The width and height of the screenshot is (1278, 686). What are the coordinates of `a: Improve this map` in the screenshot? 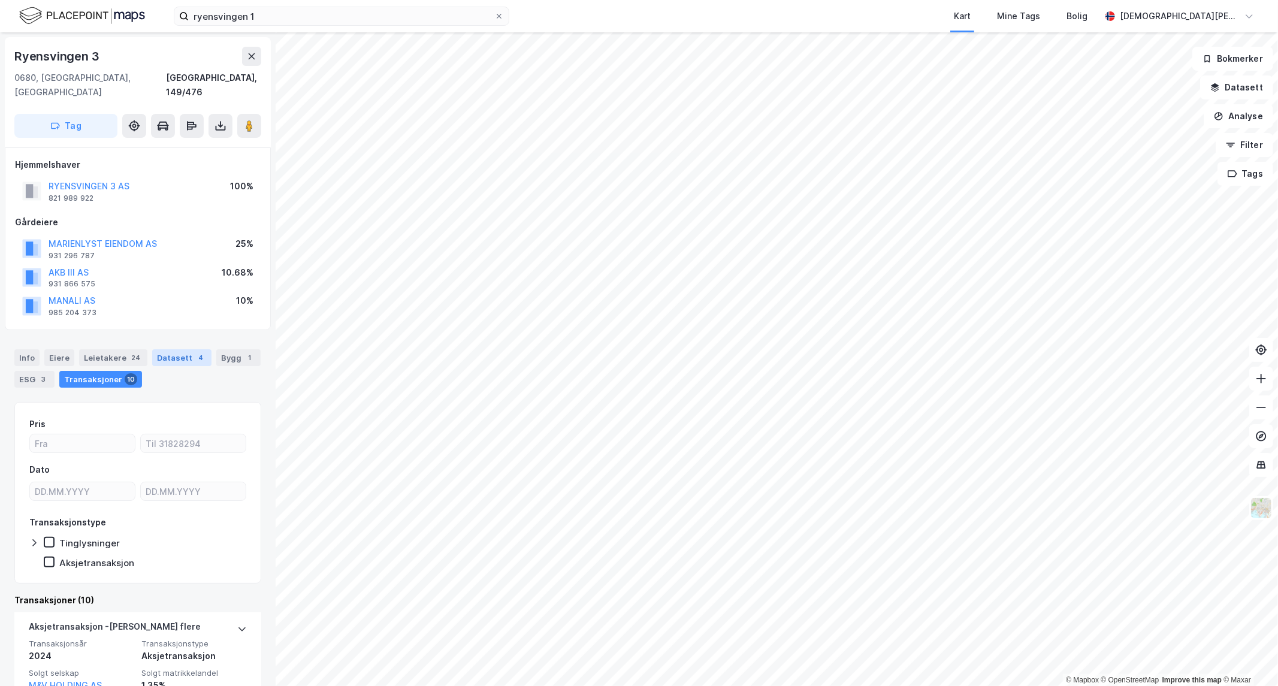 It's located at (1191, 680).